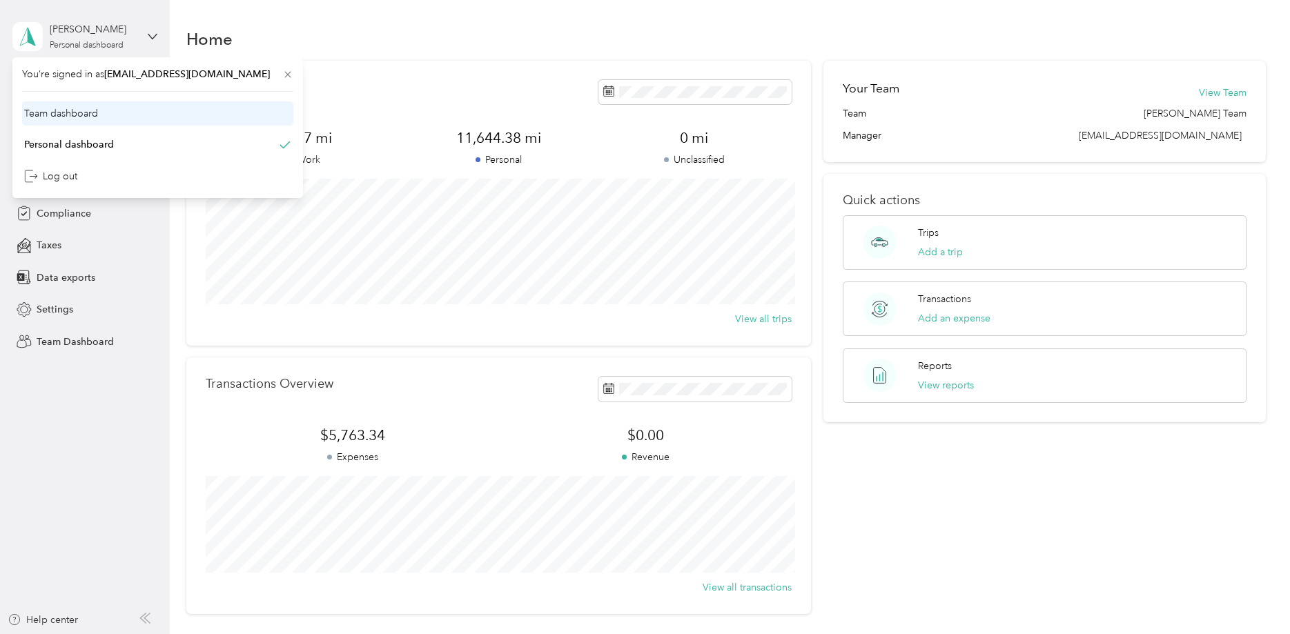  Describe the element at coordinates (209, 39) in the screenshot. I see `h1: Home` at that location.